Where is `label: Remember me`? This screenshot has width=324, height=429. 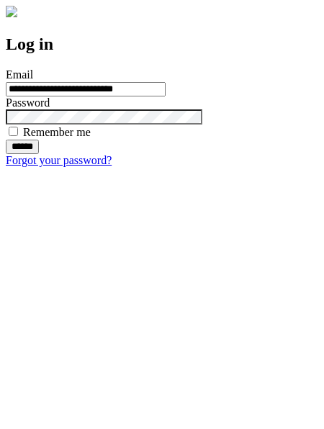 label: Remember me is located at coordinates (57, 132).